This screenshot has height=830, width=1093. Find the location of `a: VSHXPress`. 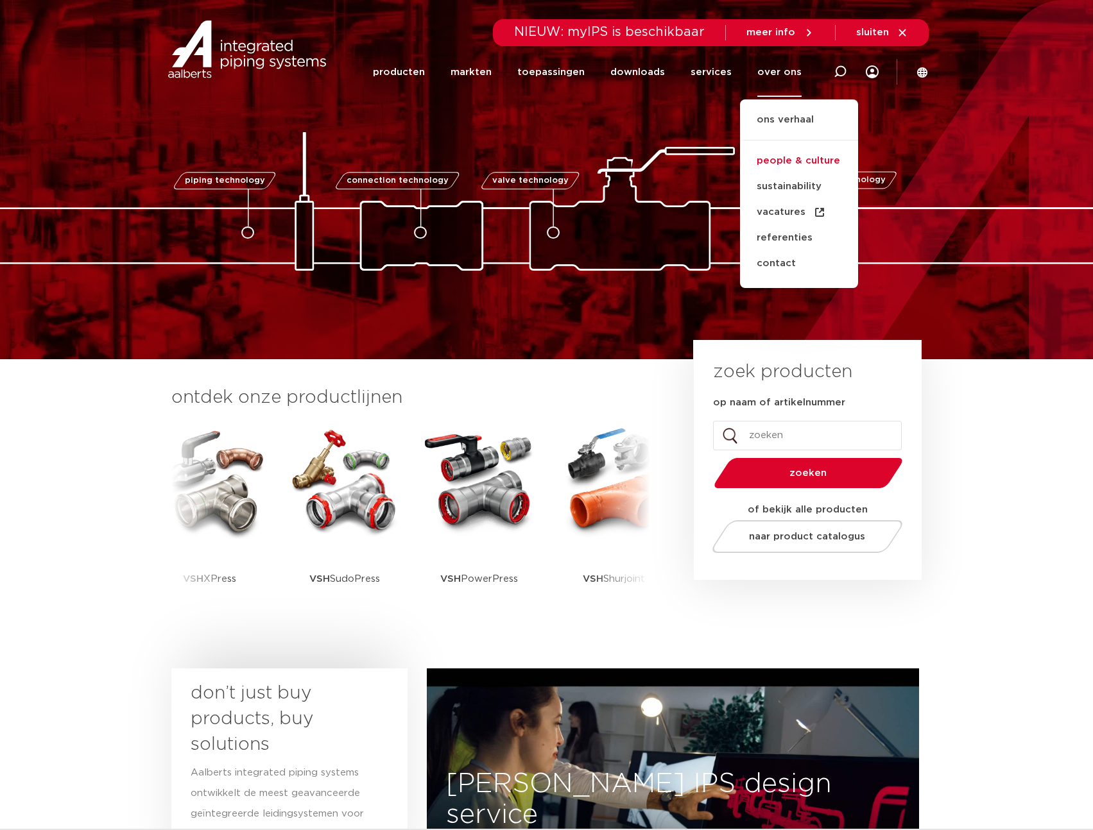

a: VSHXPress is located at coordinates (210, 521).